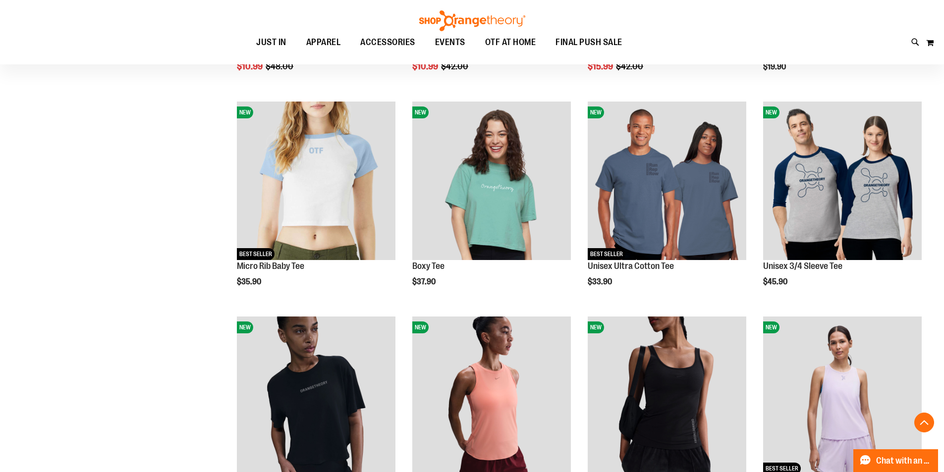  I want to click on a: OTF AT HOME, so click(511, 43).